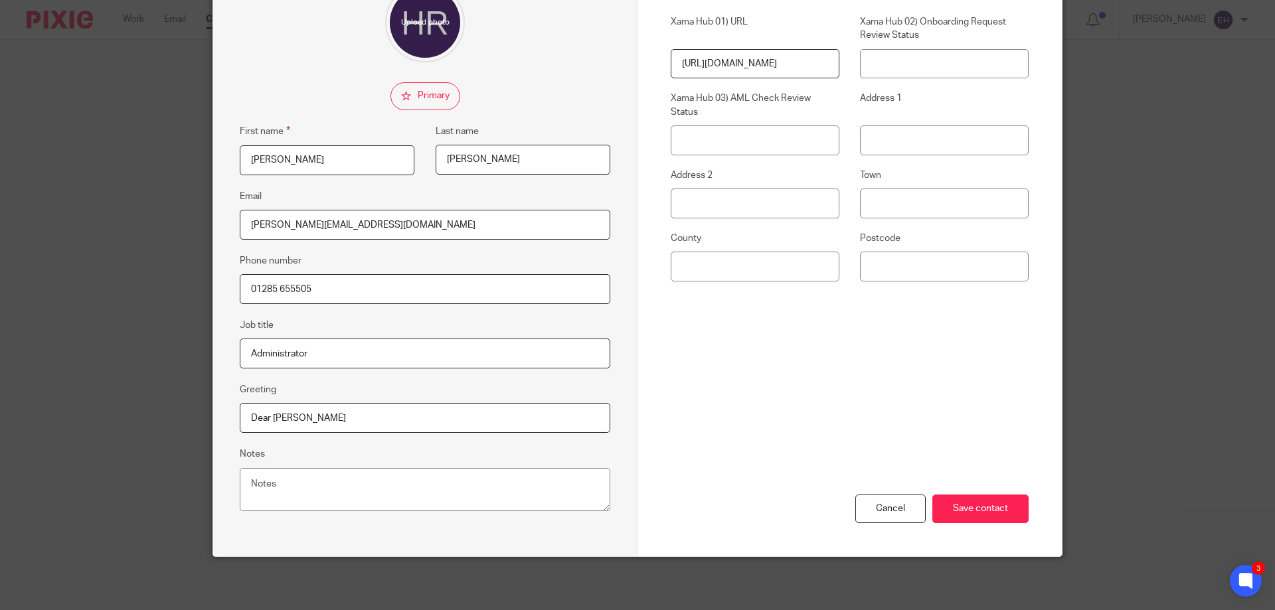  I want to click on input: e.g. Dear Mrs. Appleseed or Hi Sam, so click(425, 418).